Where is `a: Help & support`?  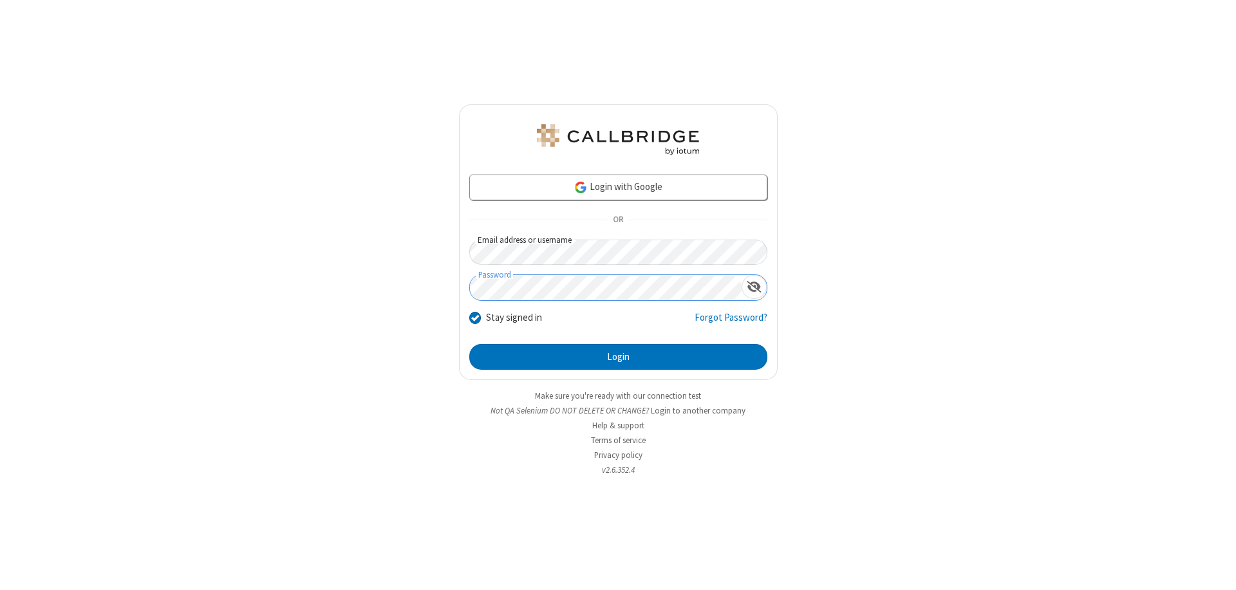
a: Help & support is located at coordinates (618, 425).